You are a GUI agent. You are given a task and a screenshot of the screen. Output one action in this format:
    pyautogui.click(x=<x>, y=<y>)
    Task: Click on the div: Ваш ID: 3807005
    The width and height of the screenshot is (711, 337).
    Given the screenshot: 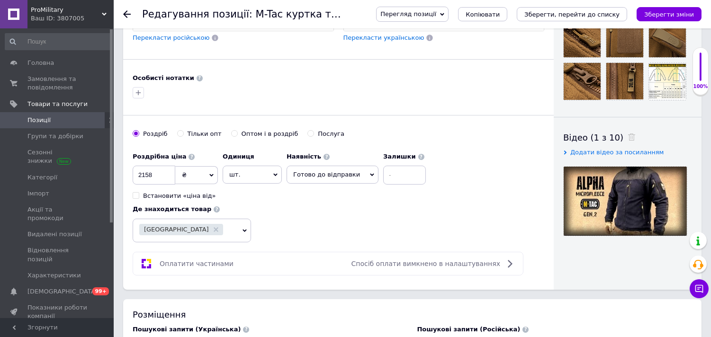 What is the action you would take?
    pyautogui.click(x=72, y=18)
    